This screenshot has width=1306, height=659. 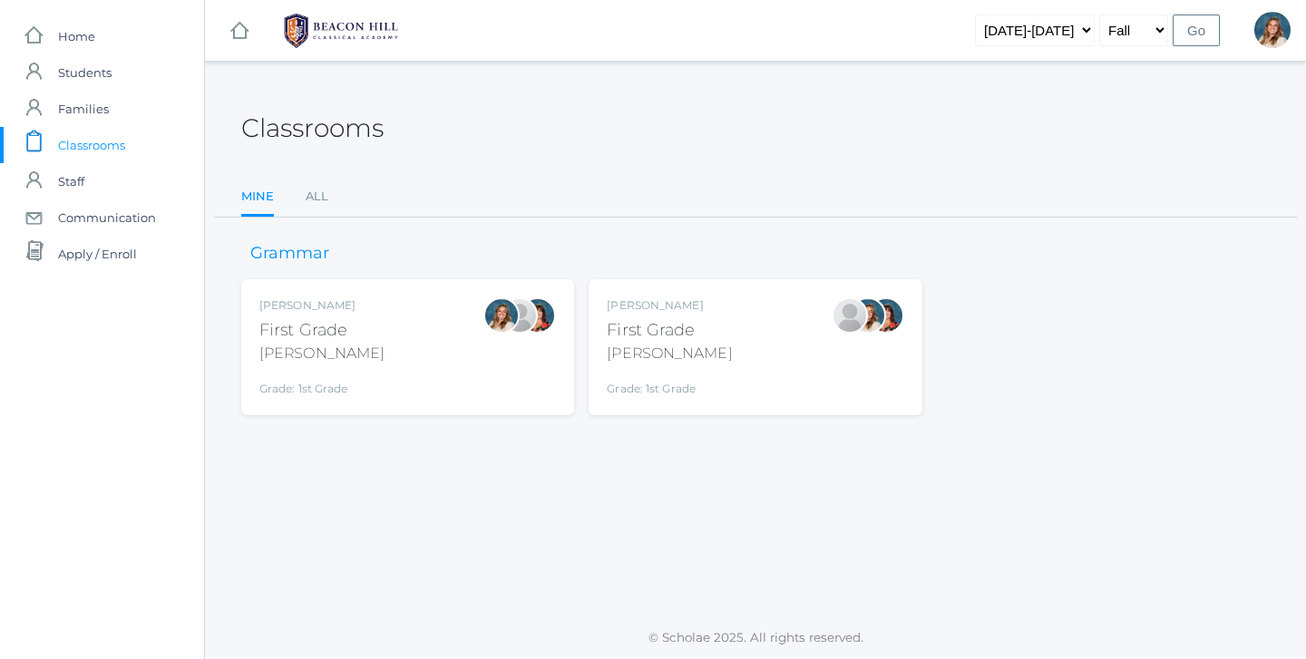 I want to click on span: Students, so click(x=84, y=73).